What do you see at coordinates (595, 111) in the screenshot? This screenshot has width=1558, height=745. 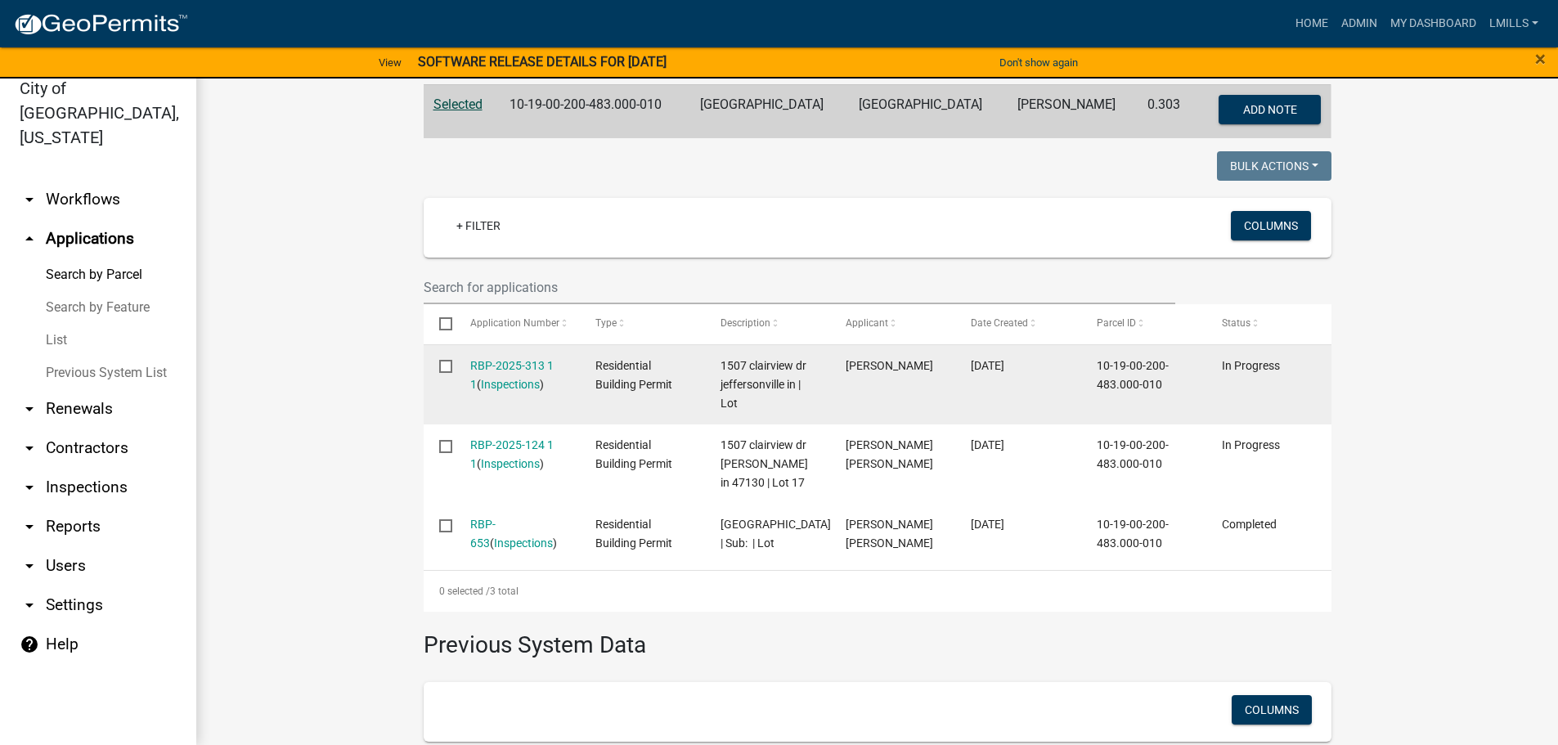 I see `td: 10-19-00-200-483.000-010` at bounding box center [595, 111].